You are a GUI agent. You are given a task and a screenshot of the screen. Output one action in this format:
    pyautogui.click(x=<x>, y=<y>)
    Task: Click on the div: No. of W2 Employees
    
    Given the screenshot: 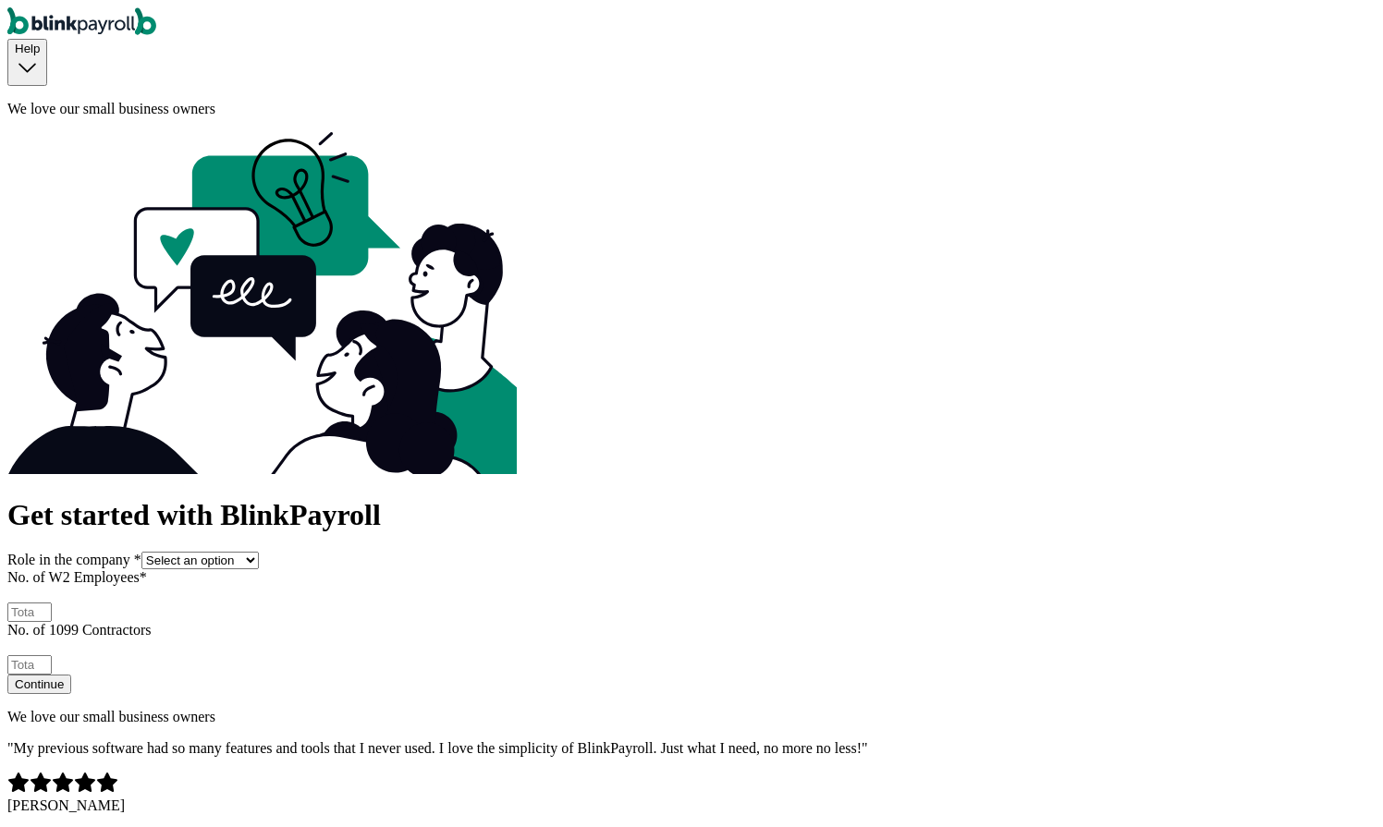 What is the action you would take?
    pyautogui.click(x=691, y=578)
    